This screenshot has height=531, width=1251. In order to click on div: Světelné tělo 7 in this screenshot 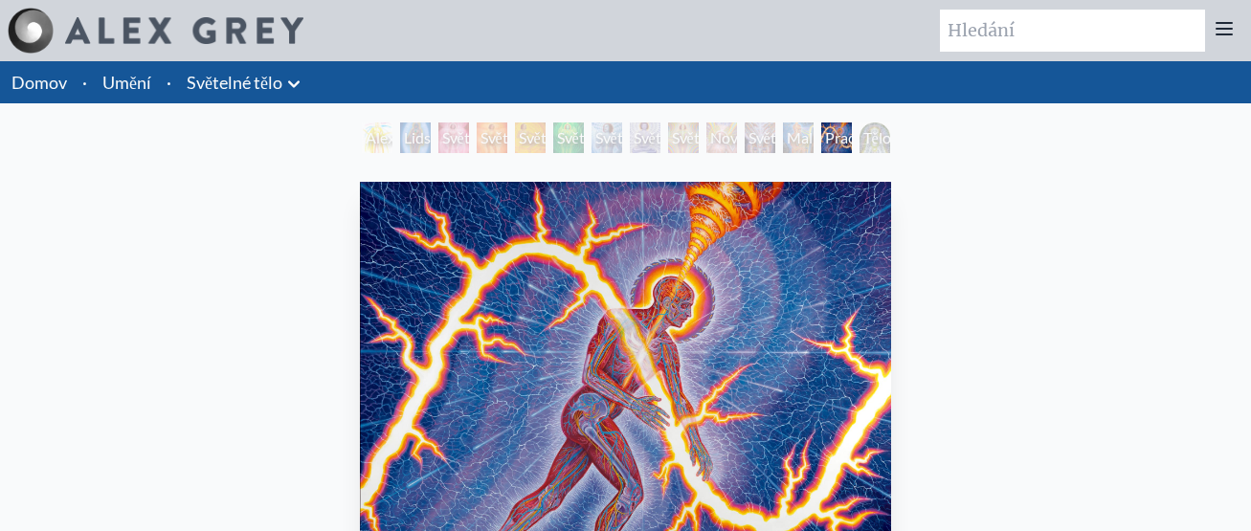, I will do `click(683, 138)`.